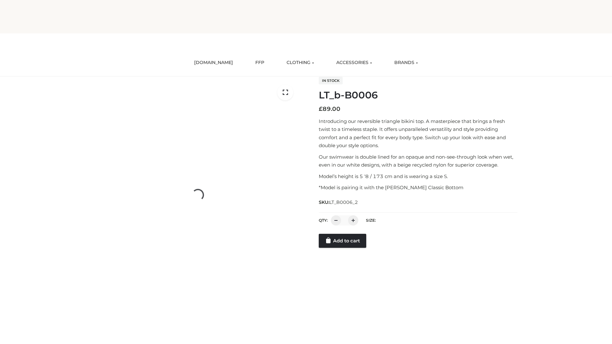 This screenshot has width=612, height=344. I want to click on a: BRANDS, so click(406, 63).